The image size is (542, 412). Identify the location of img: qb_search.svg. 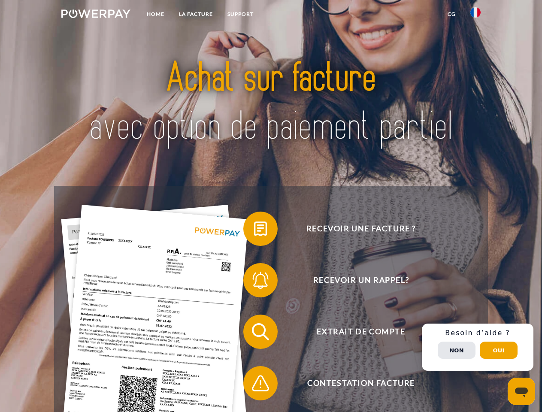
(260, 331).